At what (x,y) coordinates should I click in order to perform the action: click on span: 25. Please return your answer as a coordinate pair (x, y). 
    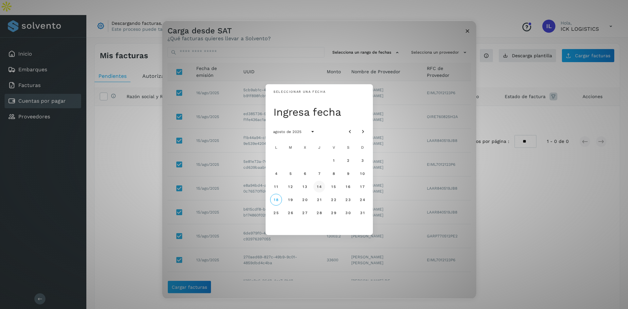
    Looking at the image, I should click on (276, 213).